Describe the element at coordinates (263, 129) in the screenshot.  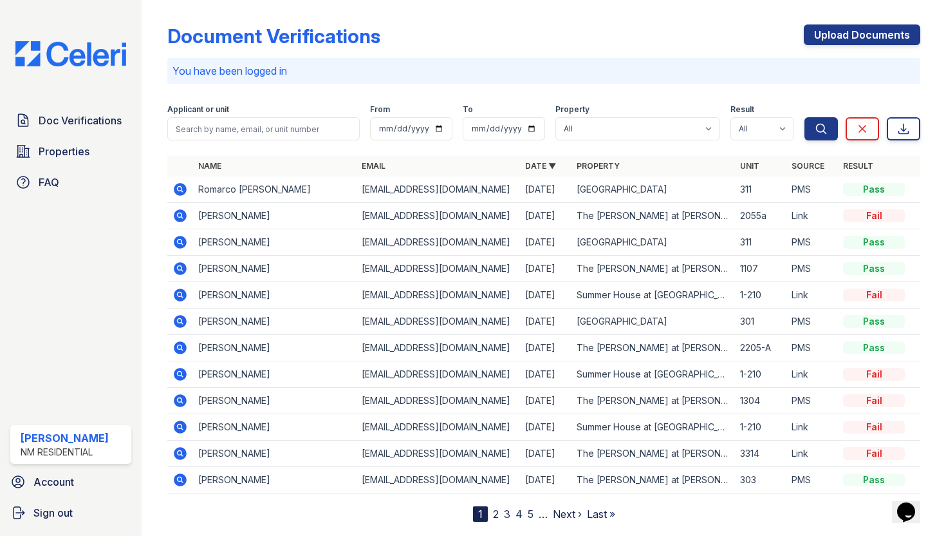
I see `input: Search by name, email, or unit number` at that location.